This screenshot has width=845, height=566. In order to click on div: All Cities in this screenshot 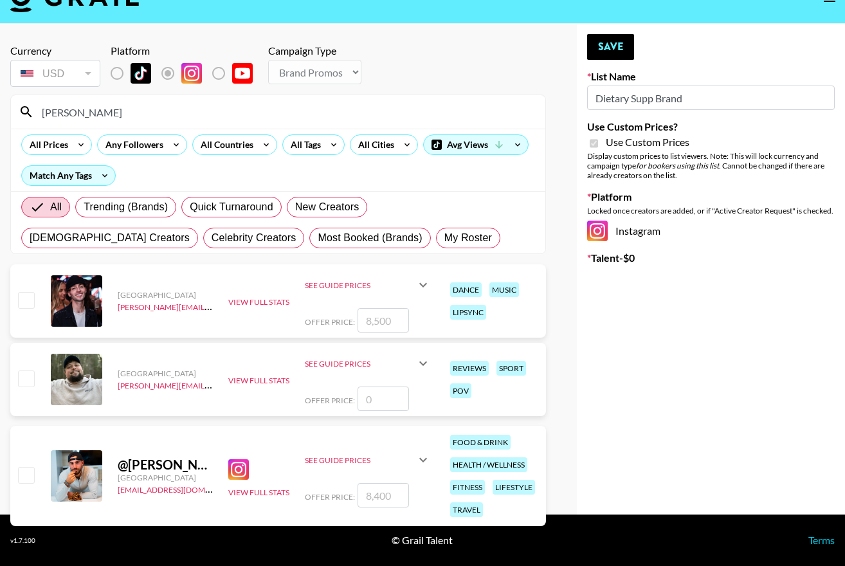, I will do `click(374, 145)`.